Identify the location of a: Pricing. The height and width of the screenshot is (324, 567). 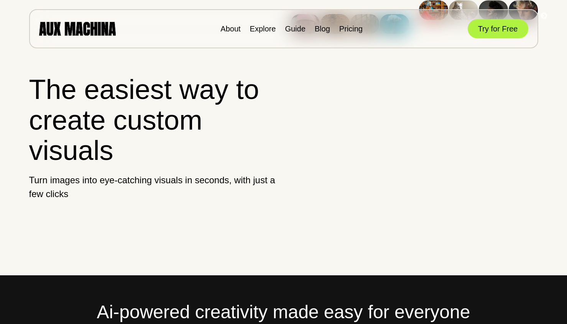
(351, 29).